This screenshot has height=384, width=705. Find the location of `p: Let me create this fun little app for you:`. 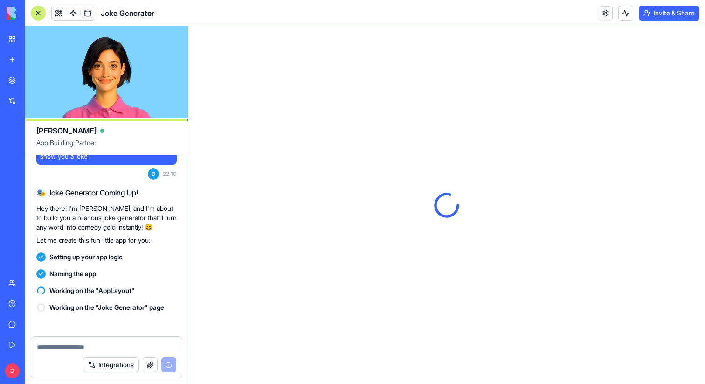

p: Let me create this fun little app for you: is located at coordinates (106, 240).